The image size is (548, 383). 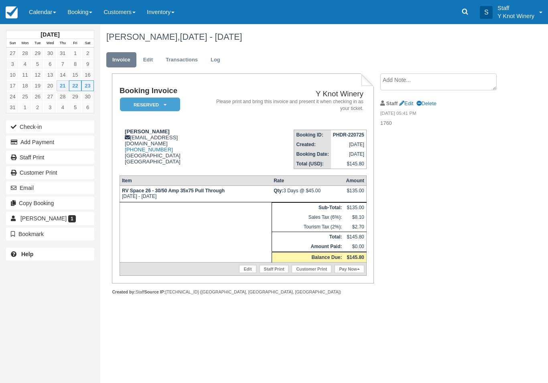 What do you see at coordinates (124, 292) in the screenshot?
I see `strong: Created by:` at bounding box center [124, 292].